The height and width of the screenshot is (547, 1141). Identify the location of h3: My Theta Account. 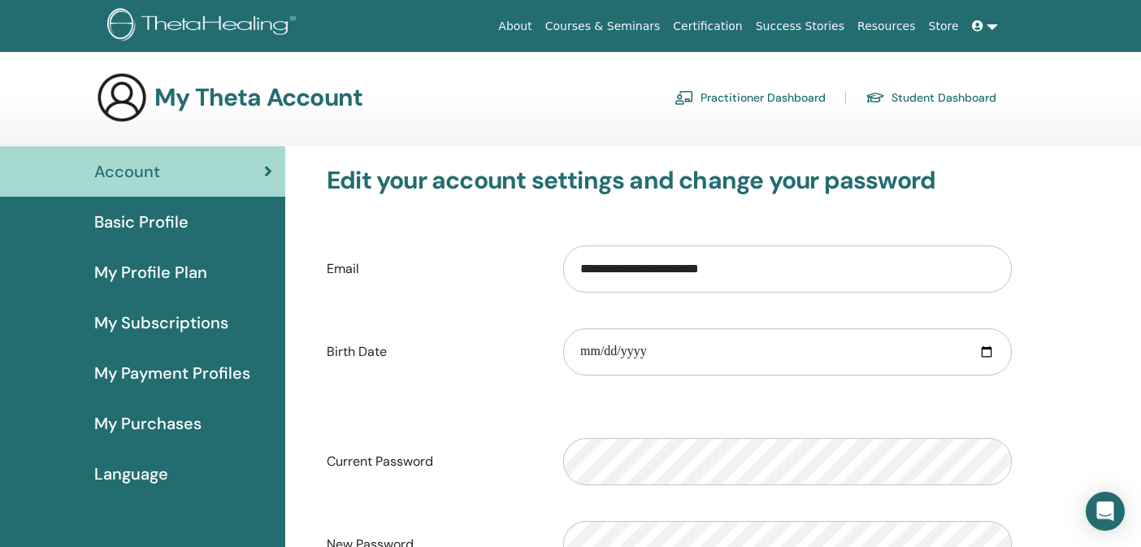
(259, 98).